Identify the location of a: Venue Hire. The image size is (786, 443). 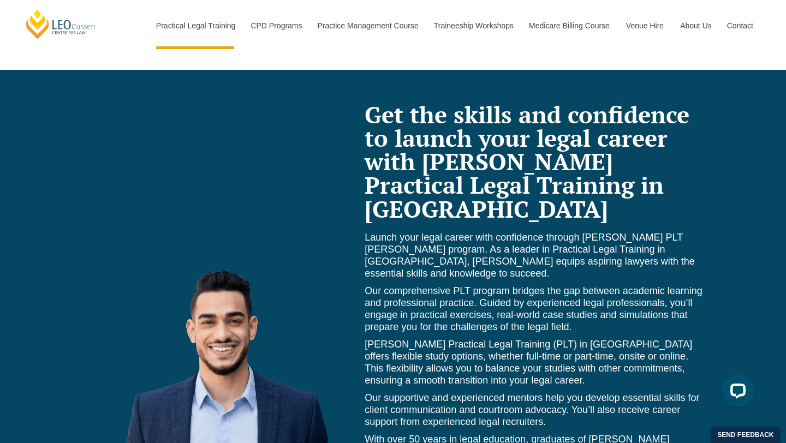
(645, 26).